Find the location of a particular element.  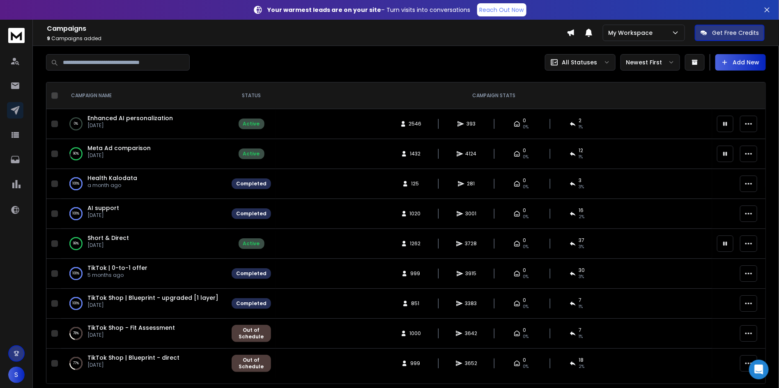

span: 2 is located at coordinates (580, 121).